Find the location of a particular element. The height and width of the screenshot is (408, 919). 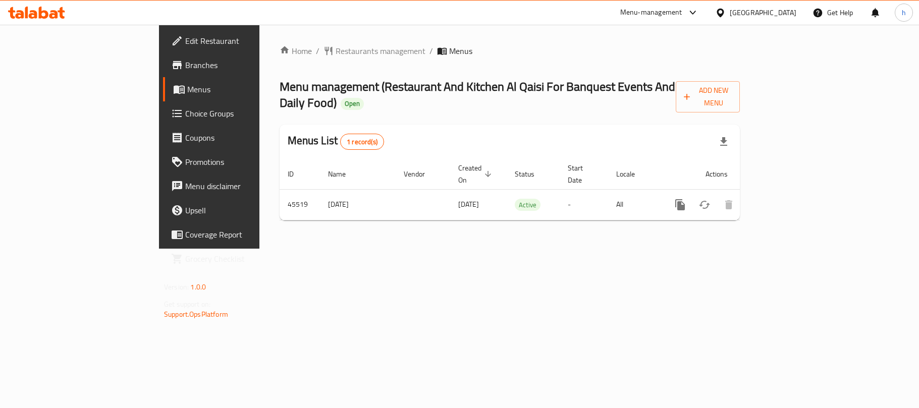

a: Grocery Checklist is located at coordinates (238, 259).